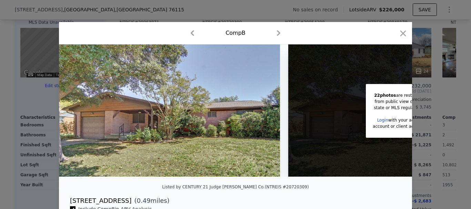 The width and height of the screenshot is (471, 209). I want to click on span: 22 photos, so click(385, 96).